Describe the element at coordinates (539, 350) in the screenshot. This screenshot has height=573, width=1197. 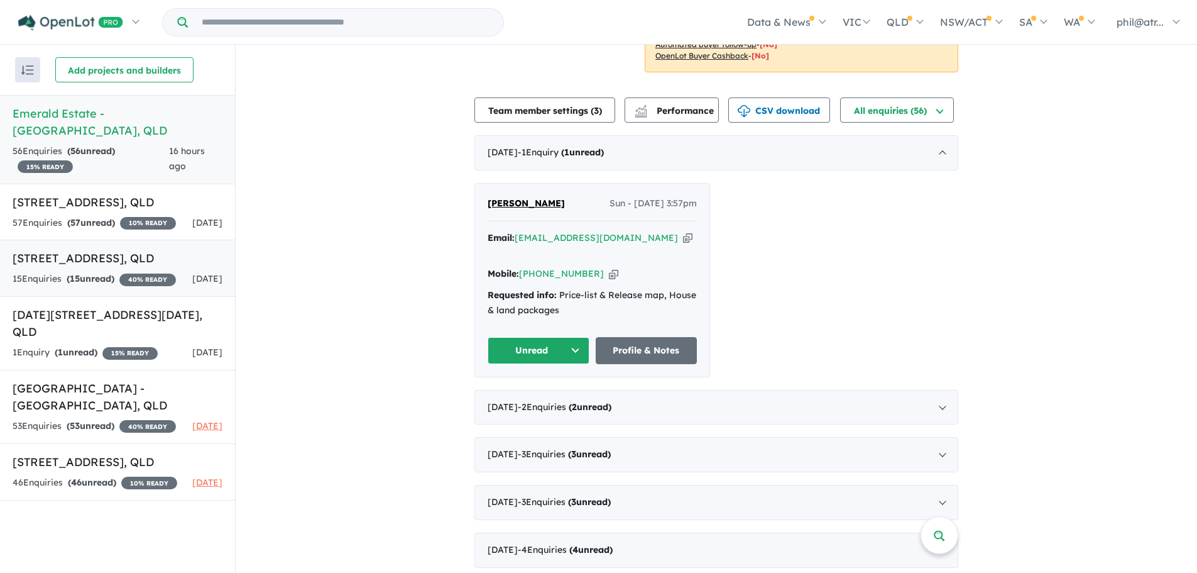
I see `button: Unread` at that location.